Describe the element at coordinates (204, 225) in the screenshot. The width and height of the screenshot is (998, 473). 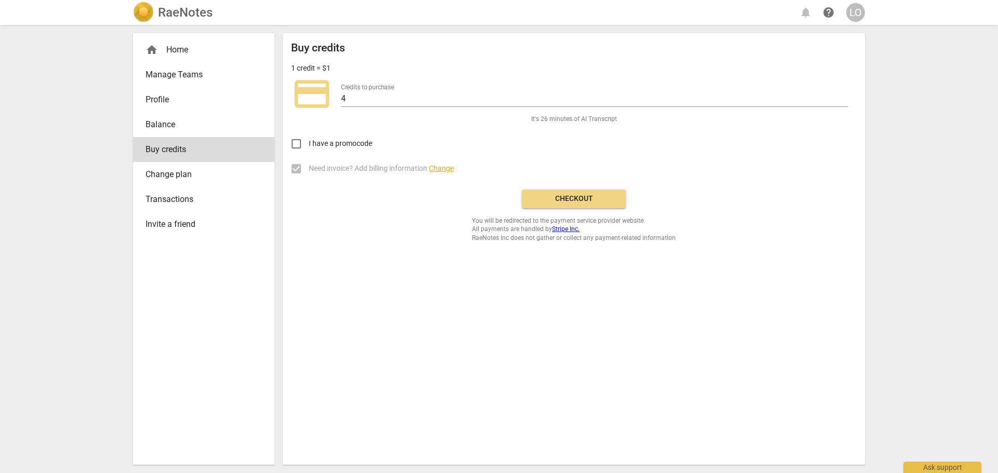
I see `a: Invite a friend` at that location.